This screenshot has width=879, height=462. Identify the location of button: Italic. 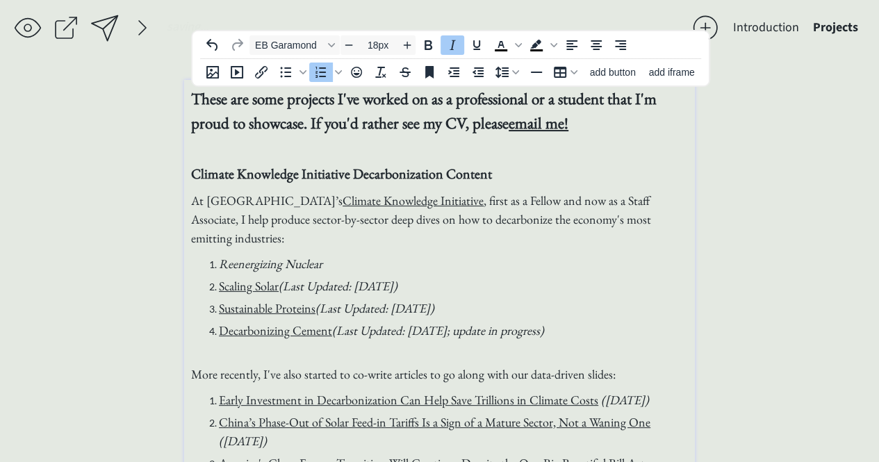
(452, 45).